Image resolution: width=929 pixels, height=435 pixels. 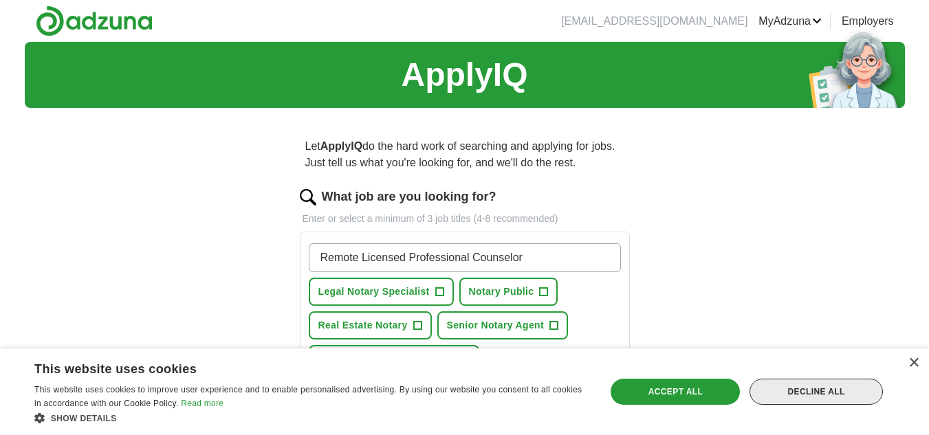 What do you see at coordinates (790, 21) in the screenshot?
I see `a: MyAdzuna` at bounding box center [790, 21].